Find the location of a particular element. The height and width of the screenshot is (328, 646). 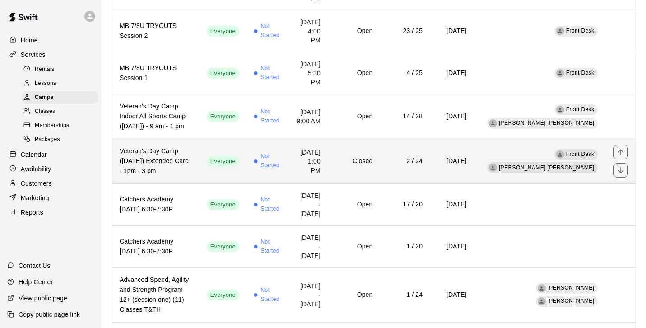

div: Reports is located at coordinates (51, 212).